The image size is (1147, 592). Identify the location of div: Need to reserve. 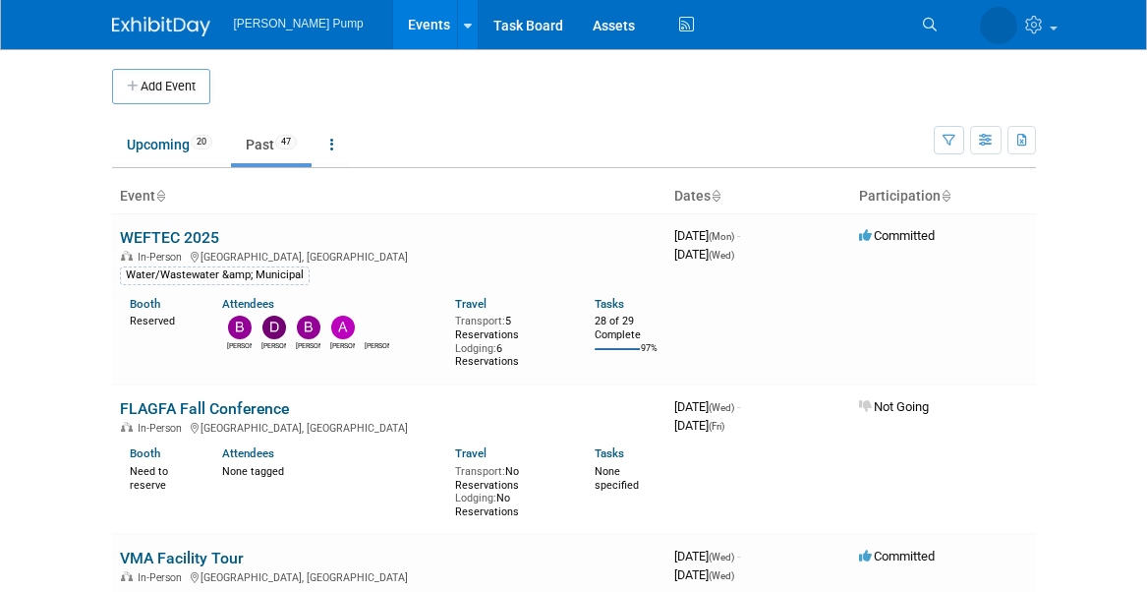
(161, 476).